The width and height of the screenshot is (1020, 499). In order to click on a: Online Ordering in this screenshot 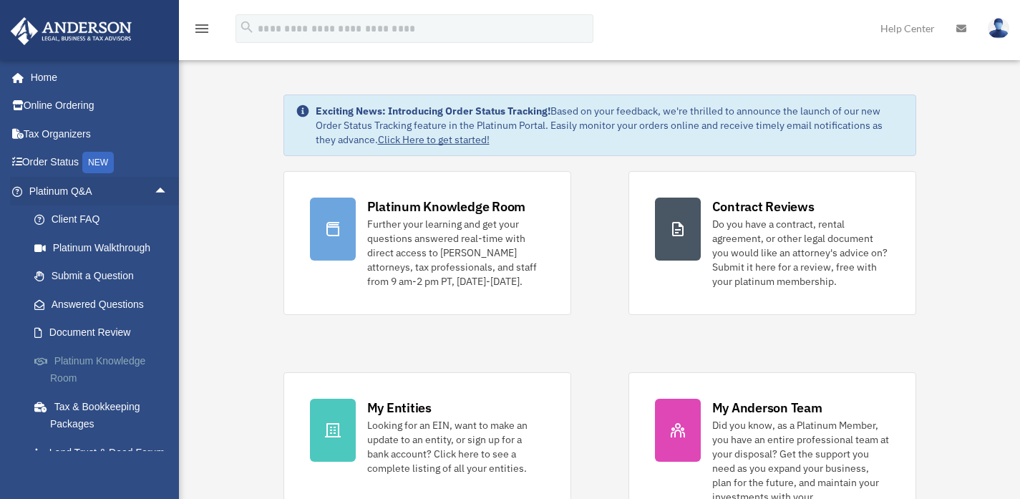, I will do `click(100, 106)`.